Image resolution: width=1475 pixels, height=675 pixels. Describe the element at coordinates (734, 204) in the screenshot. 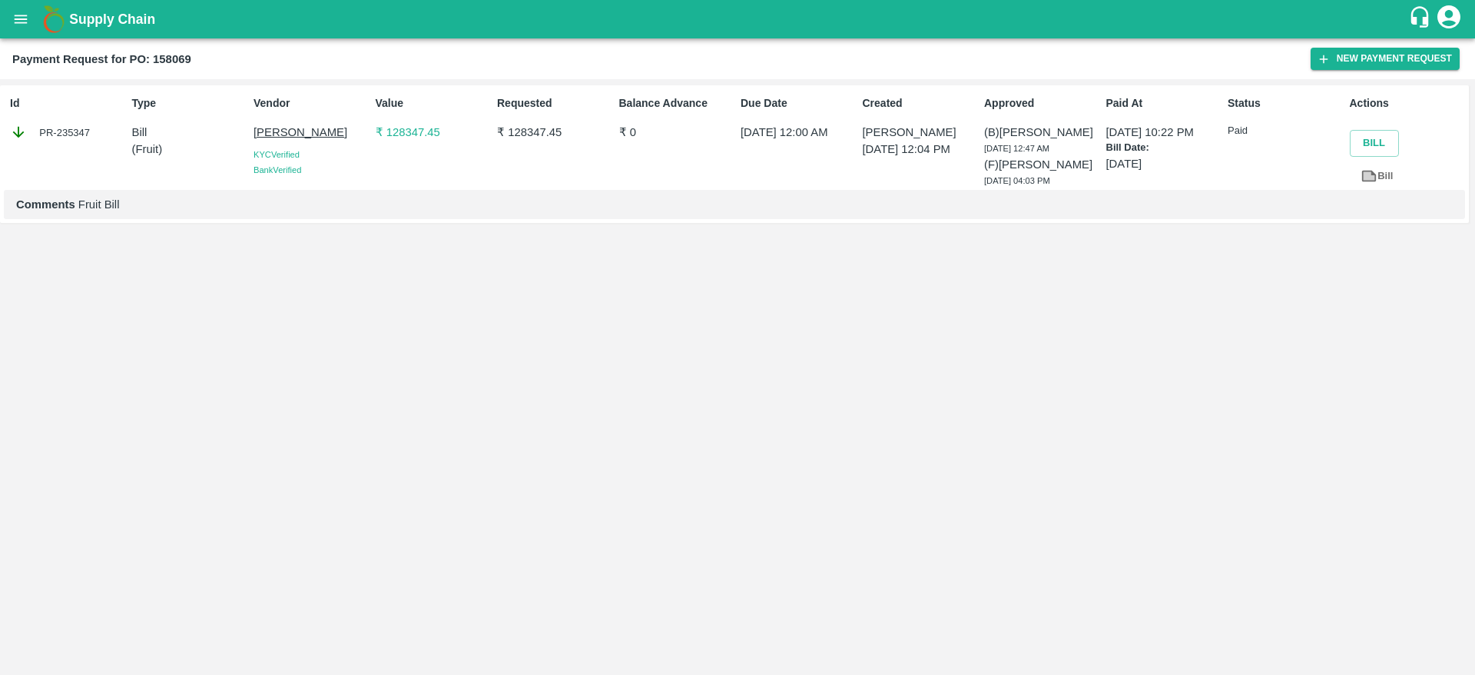

I see `p: Fruit Bill` at that location.